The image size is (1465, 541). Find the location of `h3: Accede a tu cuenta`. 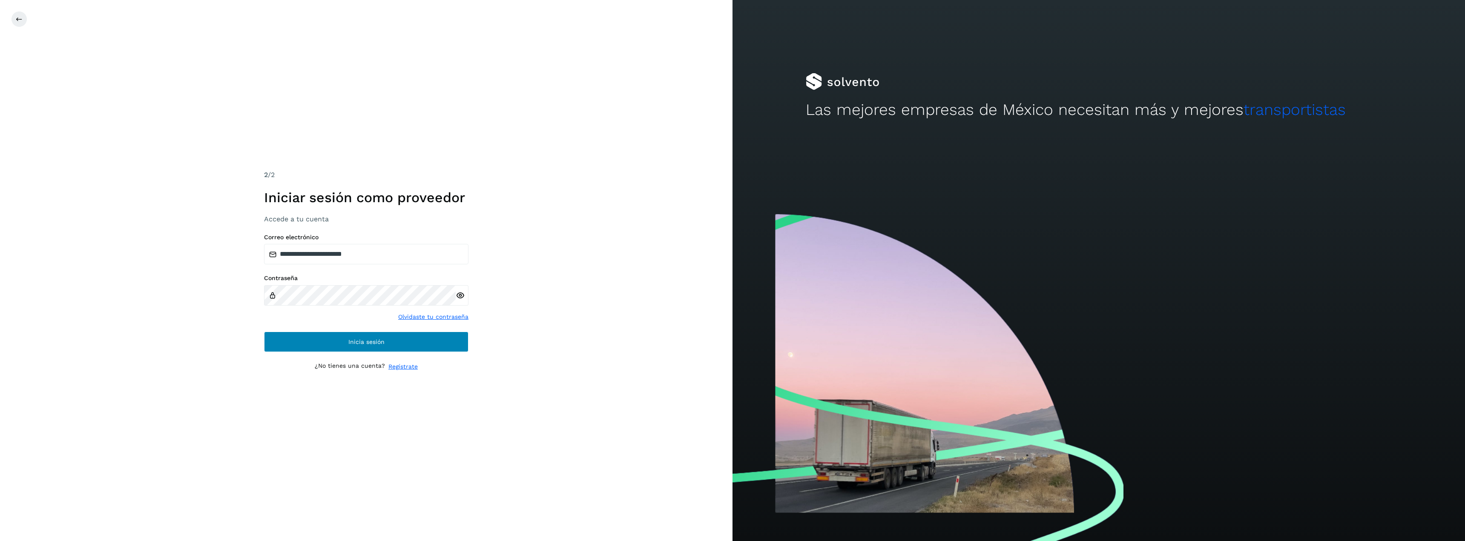

h3: Accede a tu cuenta is located at coordinates (366, 219).